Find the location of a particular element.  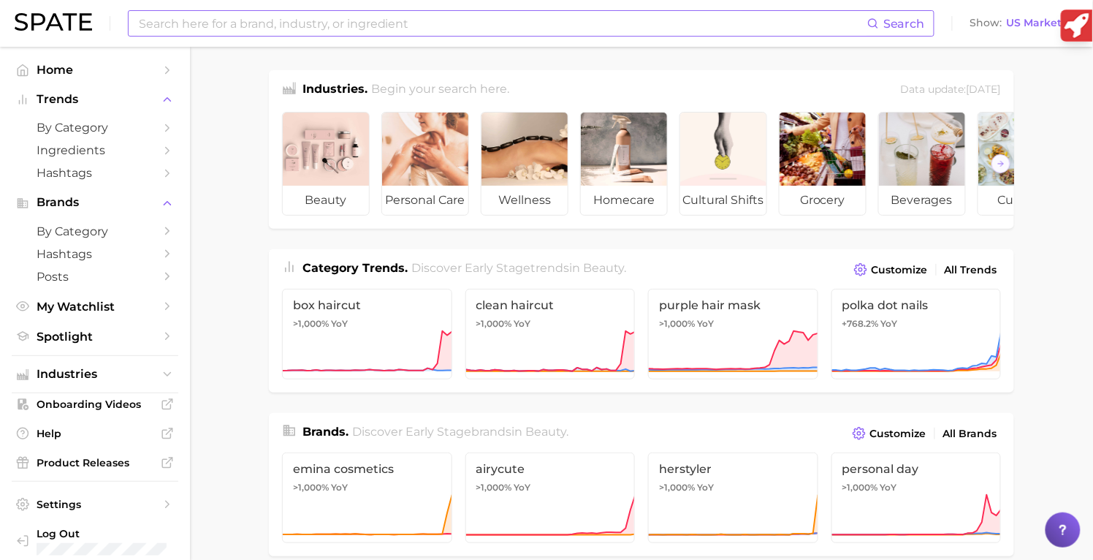

a: box haircut>1,000% YoY is located at coordinates (367, 334).